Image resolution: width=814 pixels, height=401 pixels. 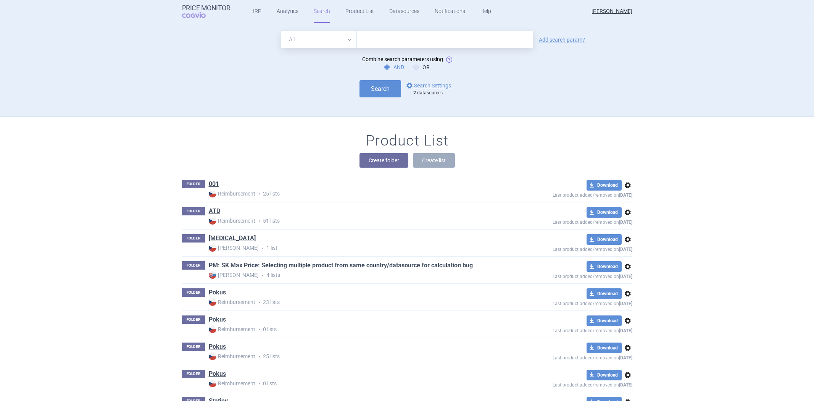 What do you see at coordinates (353, 248) in the screenshot?
I see `p: 1 list` at bounding box center [353, 248].